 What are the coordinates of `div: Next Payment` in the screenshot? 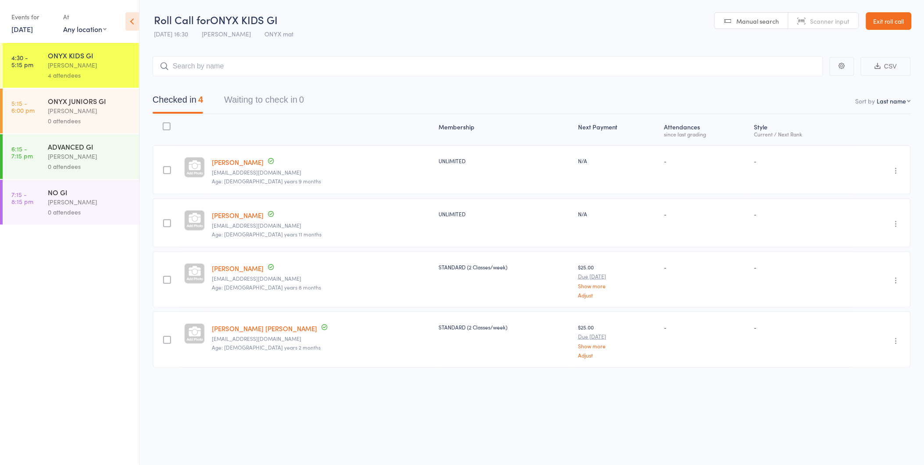 It's located at (617, 129).